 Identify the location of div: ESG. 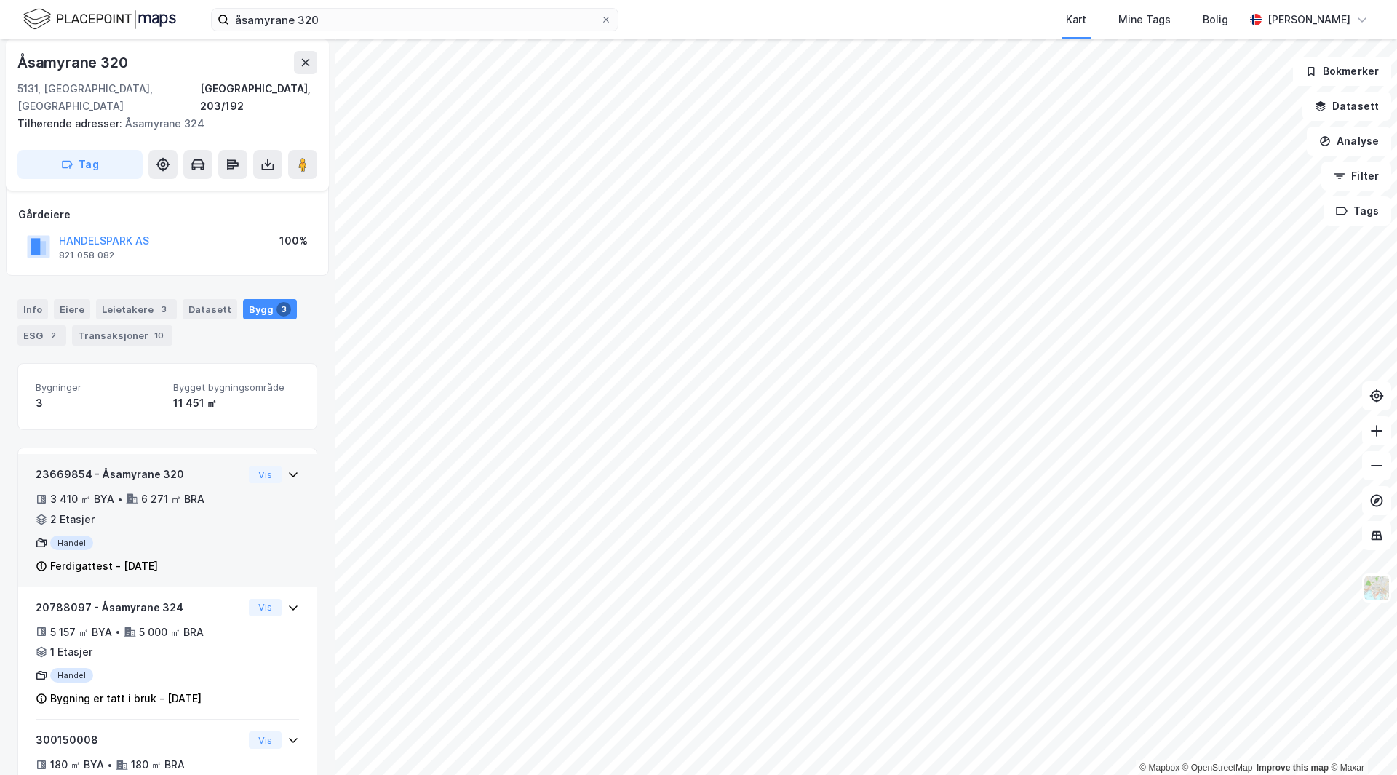
(41, 335).